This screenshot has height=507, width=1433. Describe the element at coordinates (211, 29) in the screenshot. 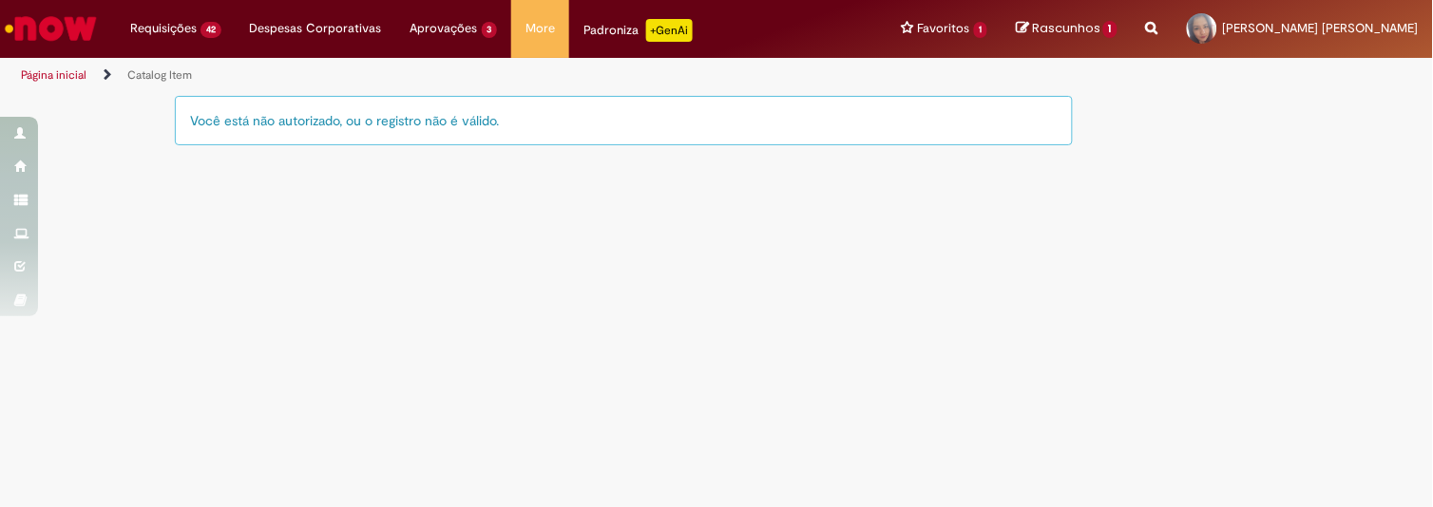

I see `span: 42` at that location.